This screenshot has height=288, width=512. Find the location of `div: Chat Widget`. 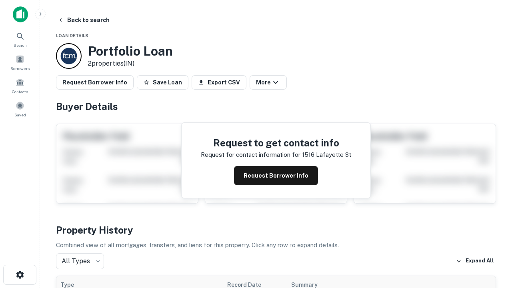

div: Chat Widget is located at coordinates (492, 217).